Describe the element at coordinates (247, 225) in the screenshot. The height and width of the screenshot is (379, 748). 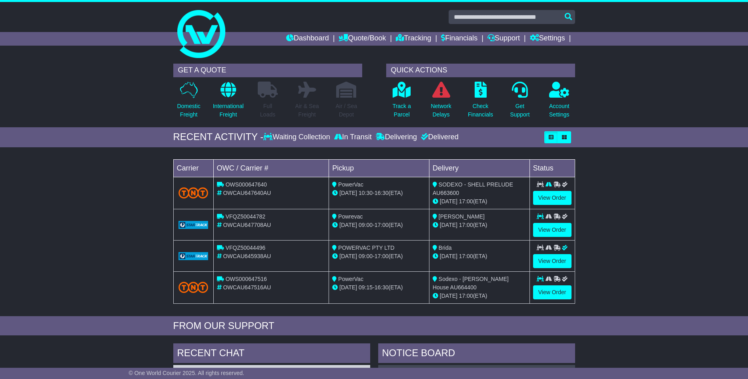
I see `span: OWCAU647708AU` at that location.